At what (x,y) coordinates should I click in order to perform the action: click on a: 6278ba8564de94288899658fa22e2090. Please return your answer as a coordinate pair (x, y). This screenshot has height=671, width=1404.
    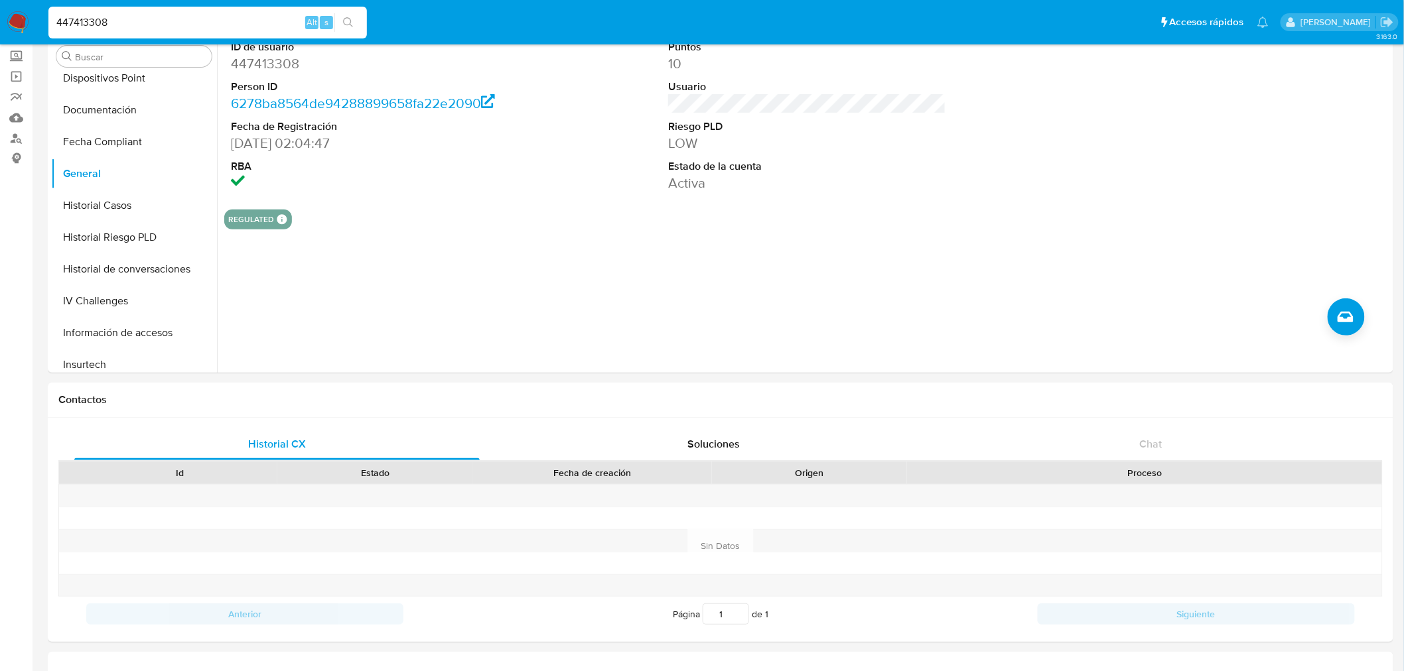
    Looking at the image, I should click on (363, 103).